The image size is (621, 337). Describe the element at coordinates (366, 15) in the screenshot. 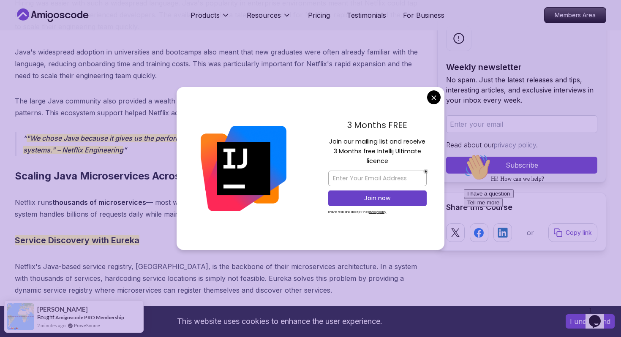

I see `p: Testimonials` at that location.